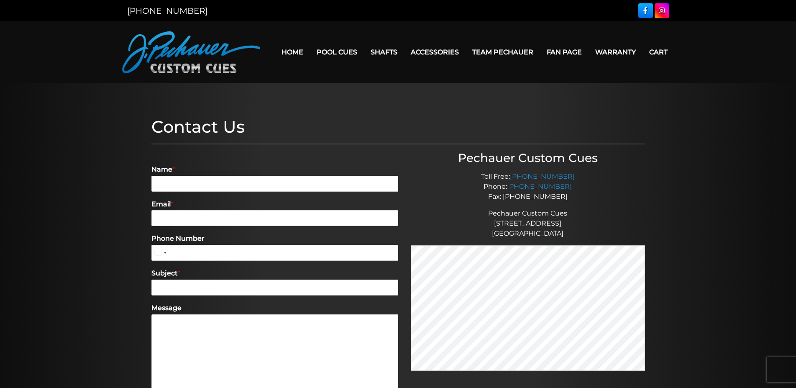 This screenshot has width=796, height=388. I want to click on a: Cart, so click(659, 52).